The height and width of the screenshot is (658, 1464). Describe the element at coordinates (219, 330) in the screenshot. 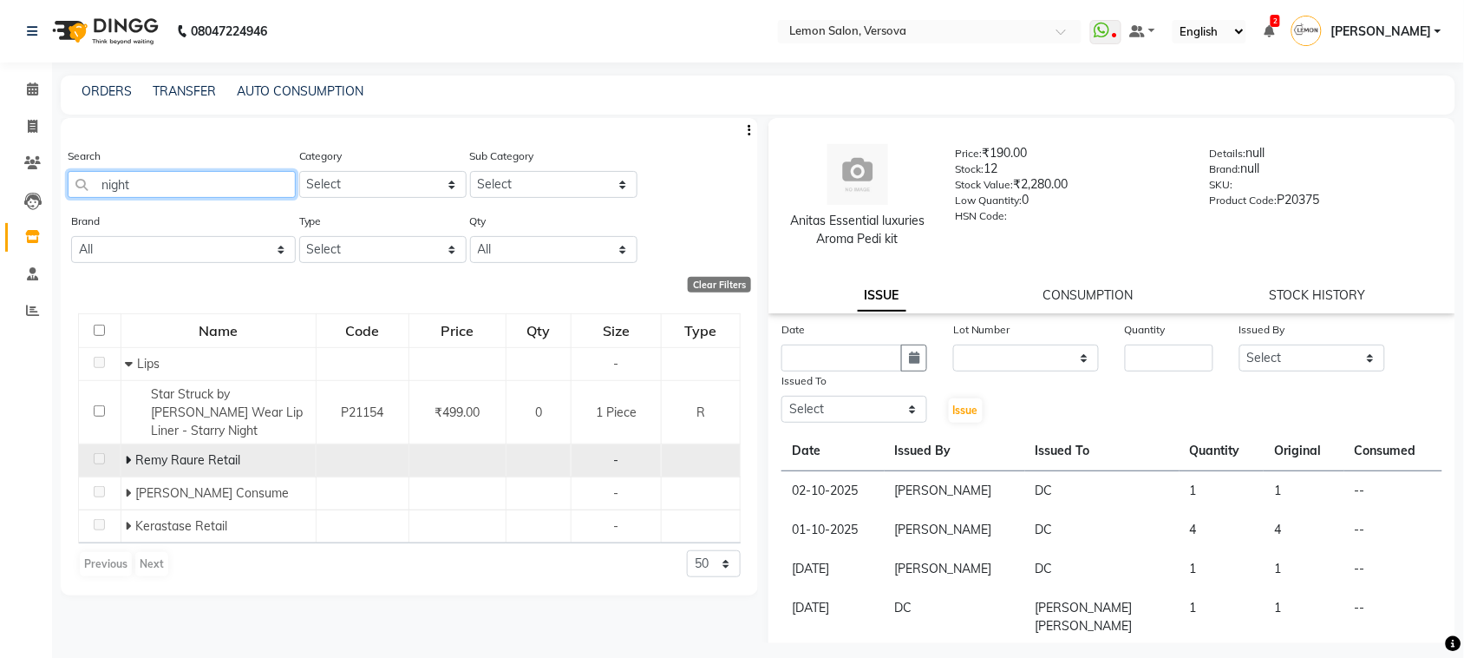

I see `div: Name` at that location.